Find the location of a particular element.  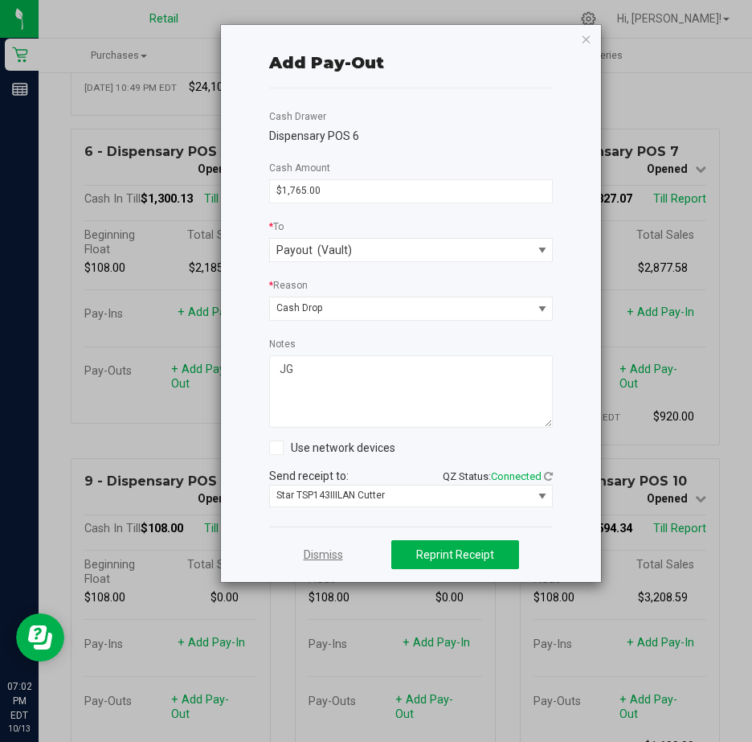

a: Dismiss is located at coordinates (323, 554).